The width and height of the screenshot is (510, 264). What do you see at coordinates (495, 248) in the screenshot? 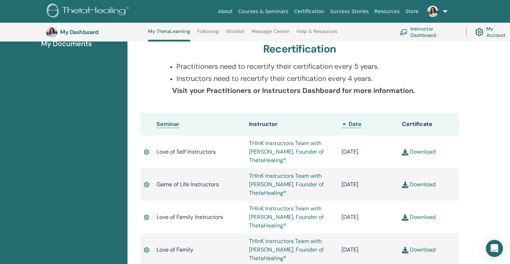
I see `div: Open Intercom Messenger` at bounding box center [495, 248].